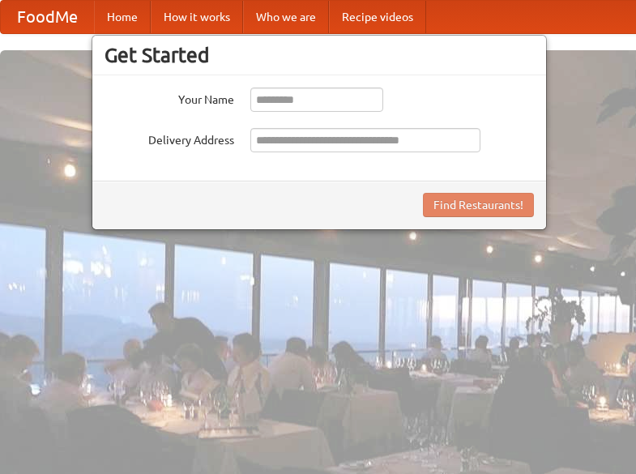  Describe the element at coordinates (478, 205) in the screenshot. I see `button: Find Restaurants!` at that location.